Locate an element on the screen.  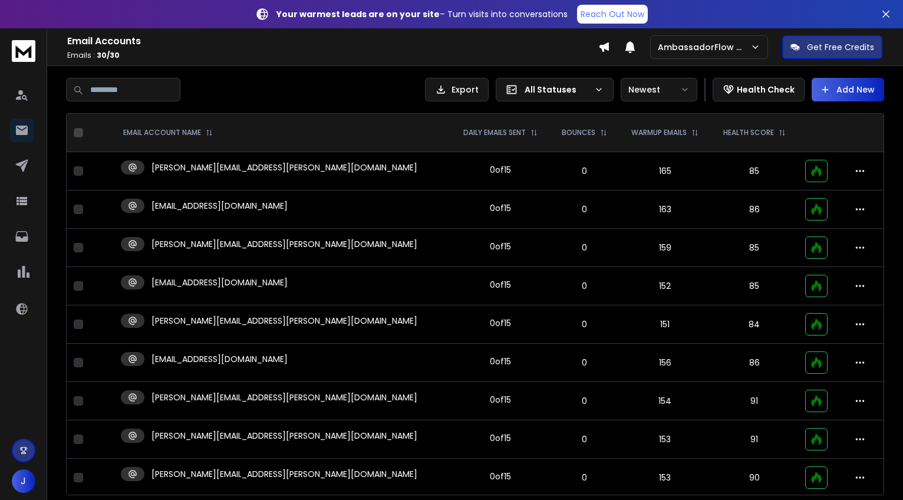
div: EMAIL ACCOUNT NAME is located at coordinates (168, 133).